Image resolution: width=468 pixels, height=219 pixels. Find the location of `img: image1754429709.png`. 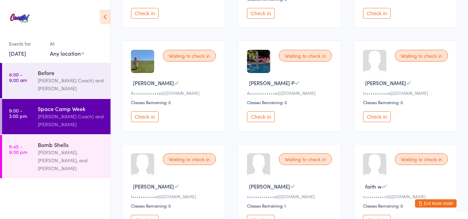

img: image1754429709.png is located at coordinates (259, 61).